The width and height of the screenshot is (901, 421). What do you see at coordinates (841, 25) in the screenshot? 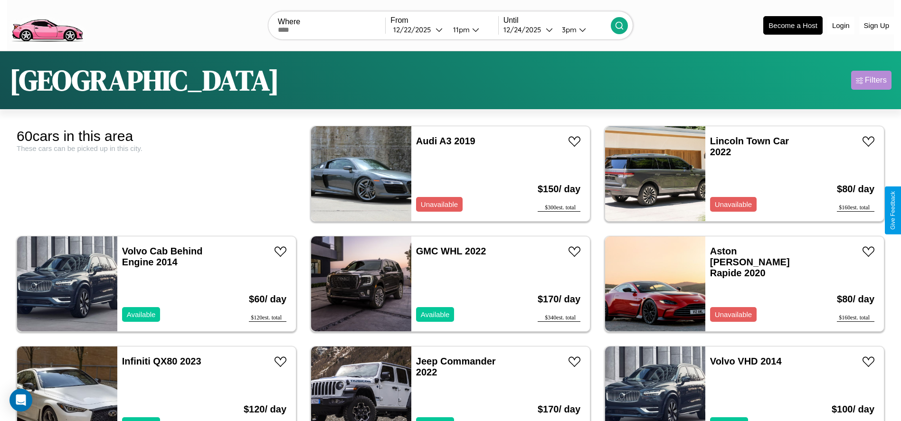
I see `button: Login` at bounding box center [841, 25].